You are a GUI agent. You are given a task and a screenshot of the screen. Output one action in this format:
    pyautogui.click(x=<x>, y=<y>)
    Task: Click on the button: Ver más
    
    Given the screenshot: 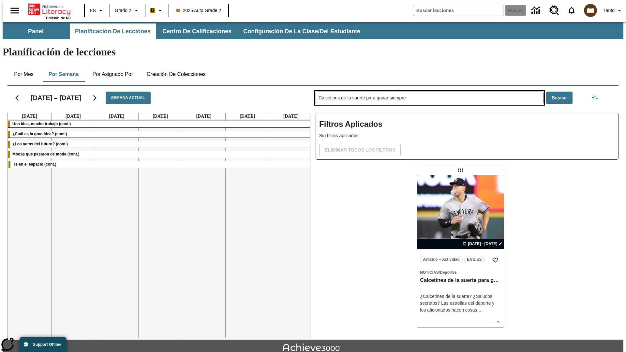 What is the action you would take?
    pyautogui.click(x=498, y=322)
    